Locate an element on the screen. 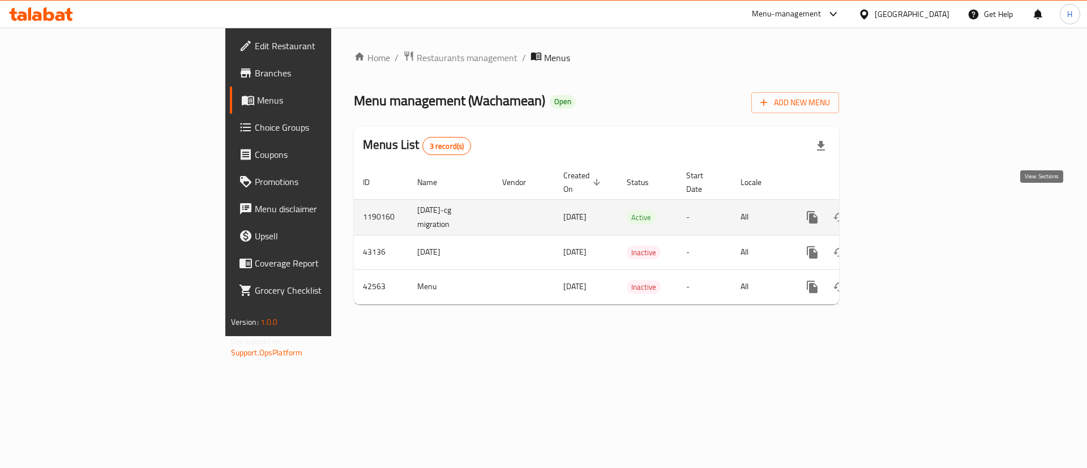 The width and height of the screenshot is (1087, 468). th: Actions is located at coordinates (853, 182).